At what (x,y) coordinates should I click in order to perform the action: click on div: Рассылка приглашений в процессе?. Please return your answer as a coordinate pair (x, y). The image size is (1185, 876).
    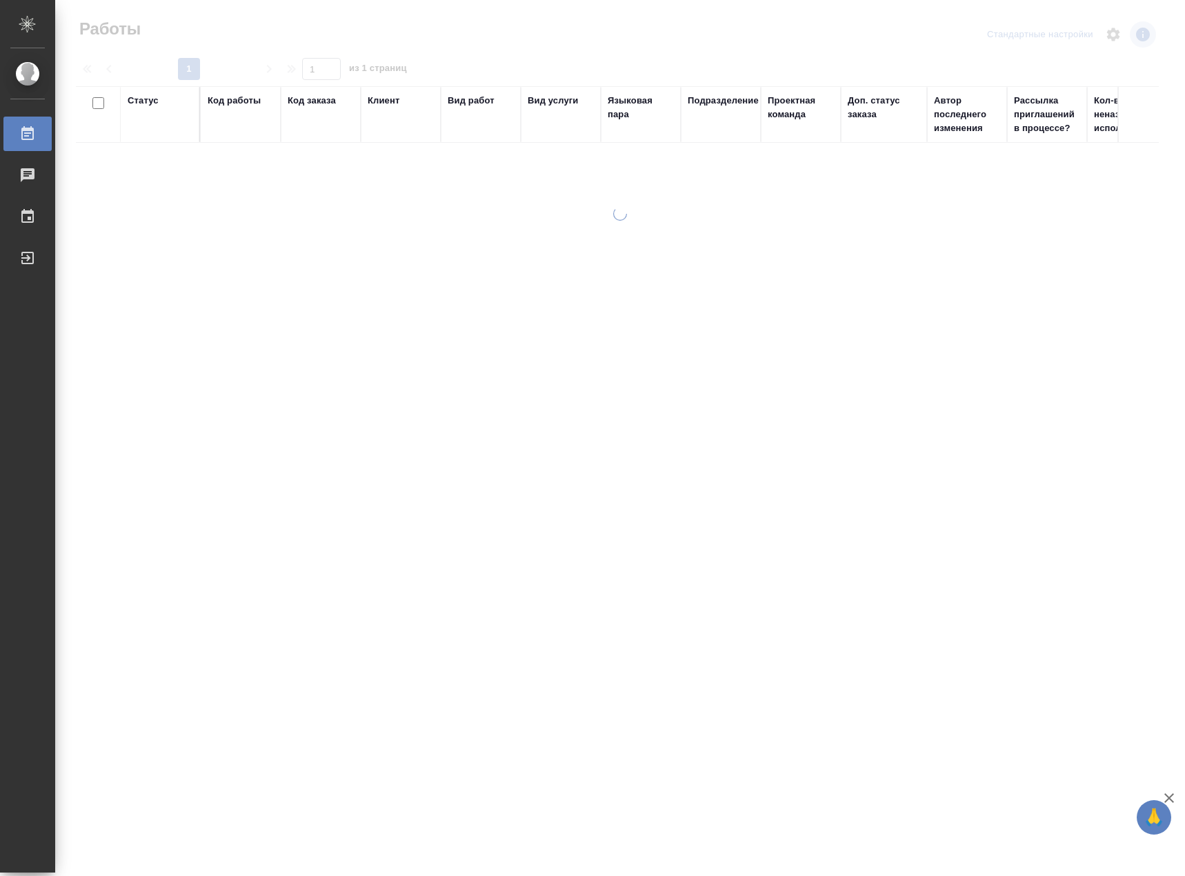
    Looking at the image, I should click on (1047, 114).